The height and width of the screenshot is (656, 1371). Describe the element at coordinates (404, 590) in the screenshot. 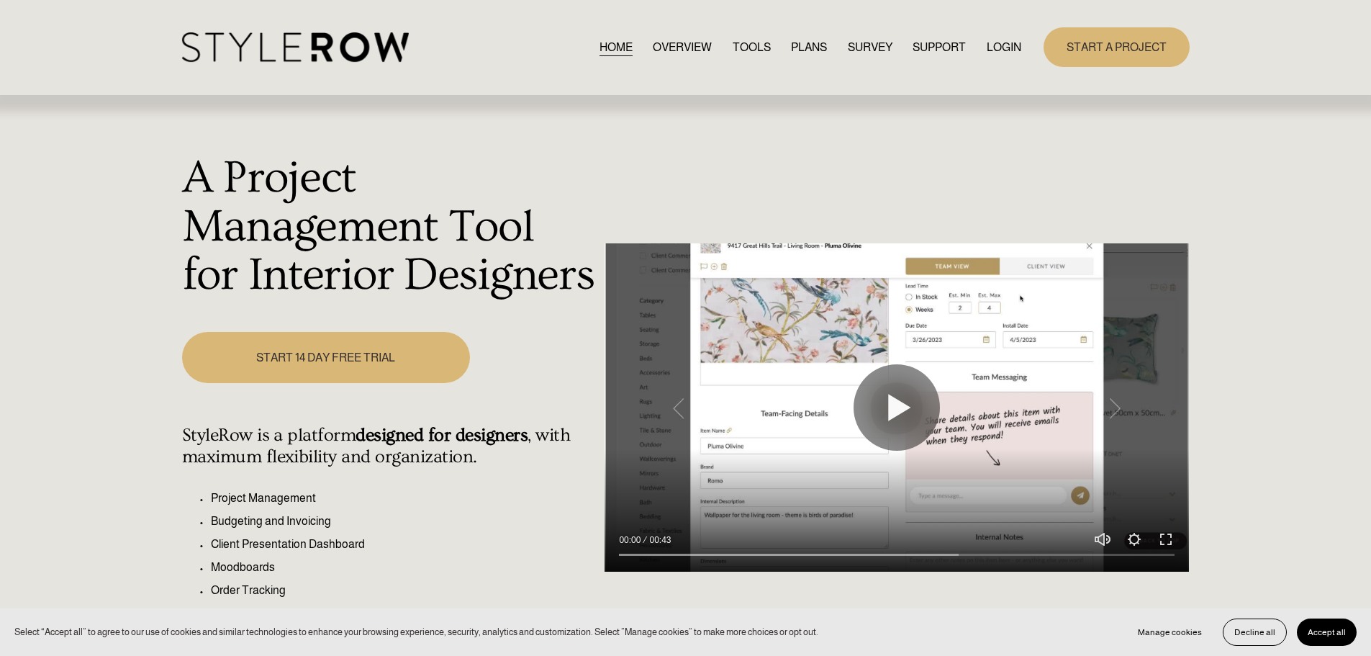

I see `p: Order Tracking` at that location.